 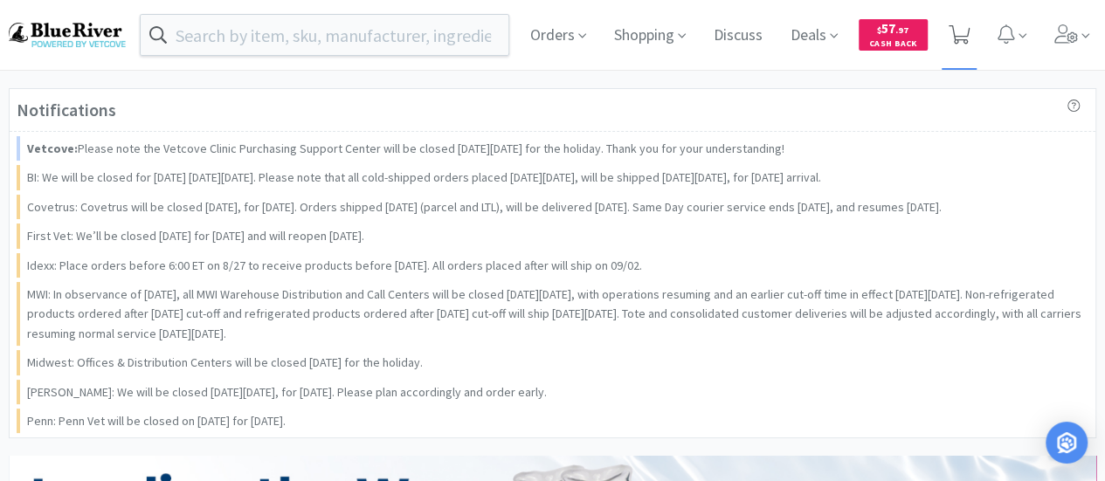 I want to click on span: Cash Back, so click(x=893, y=45).